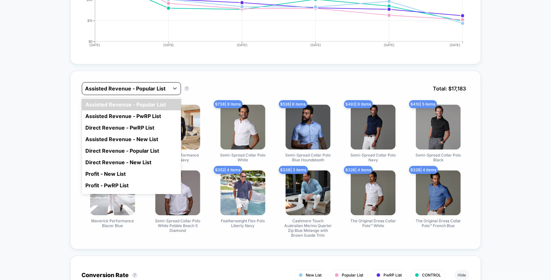 The image size is (551, 280). What do you see at coordinates (131, 151) in the screenshot?
I see `div: Direct Revenue - Popular List` at bounding box center [131, 151].